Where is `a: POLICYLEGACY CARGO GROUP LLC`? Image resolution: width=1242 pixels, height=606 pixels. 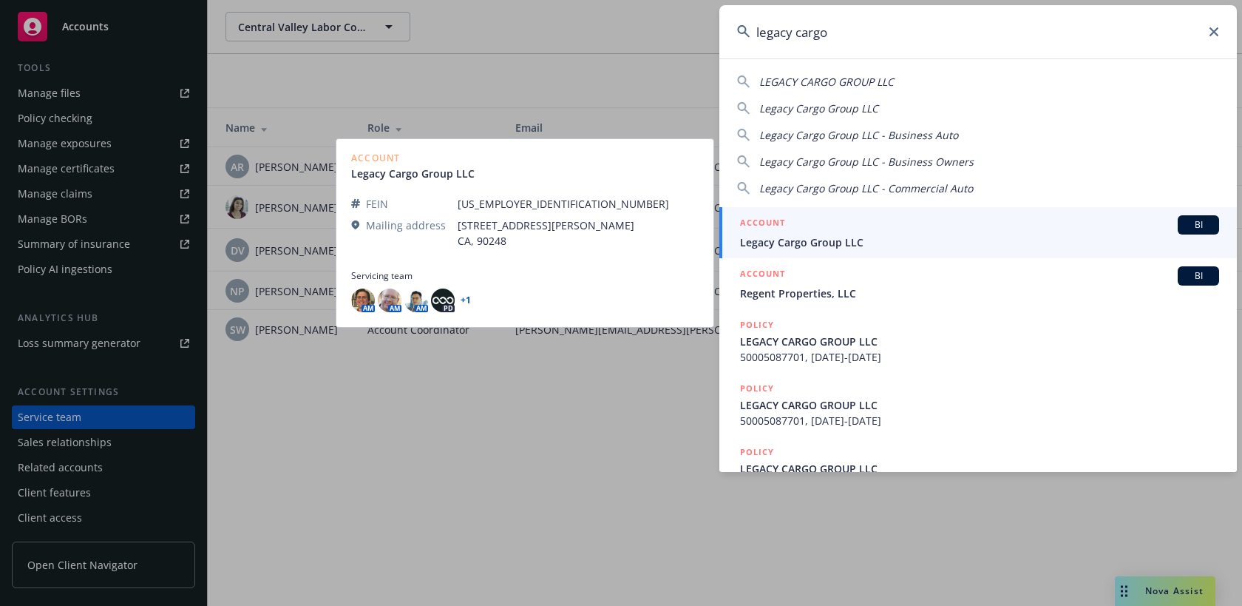 a: POLICYLEGACY CARGO GROUP LLC is located at coordinates (978, 468).